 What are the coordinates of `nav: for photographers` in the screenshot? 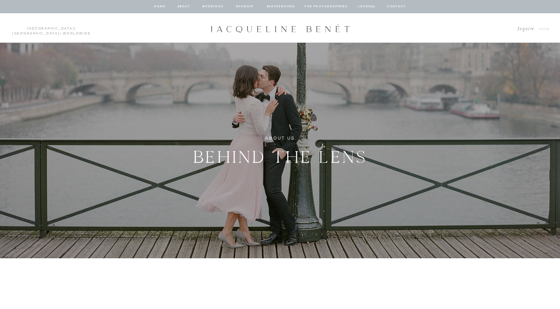 It's located at (326, 7).